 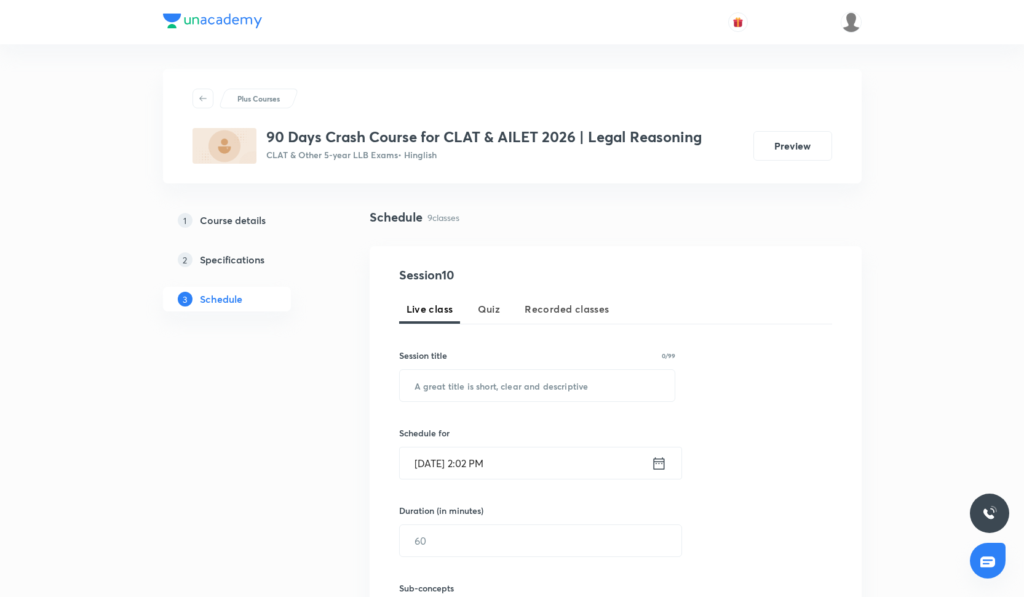 What do you see at coordinates (396, 217) in the screenshot?
I see `h4: Schedule` at bounding box center [396, 217].